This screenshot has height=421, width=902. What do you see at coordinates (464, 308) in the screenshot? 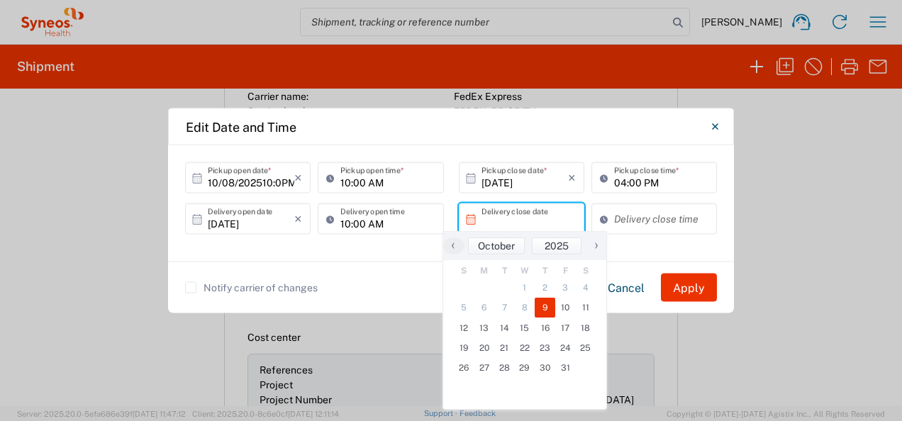
I see `span: 5` at bounding box center [464, 308].